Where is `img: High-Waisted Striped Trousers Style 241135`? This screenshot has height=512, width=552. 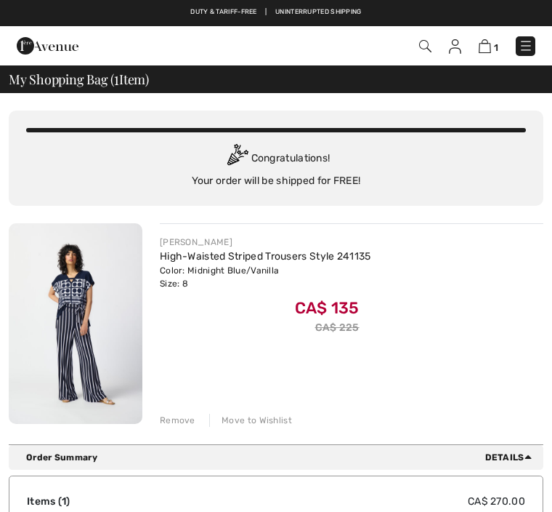
img: High-Waisted Striped Trousers Style 241135 is located at coordinates (76, 323).